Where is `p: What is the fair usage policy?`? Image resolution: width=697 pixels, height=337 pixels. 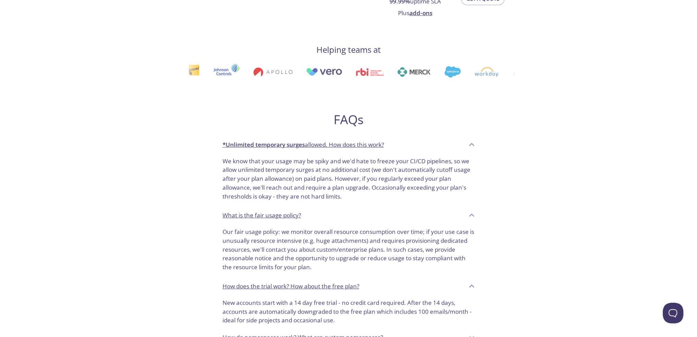
p: What is the fair usage policy? is located at coordinates (262, 215).